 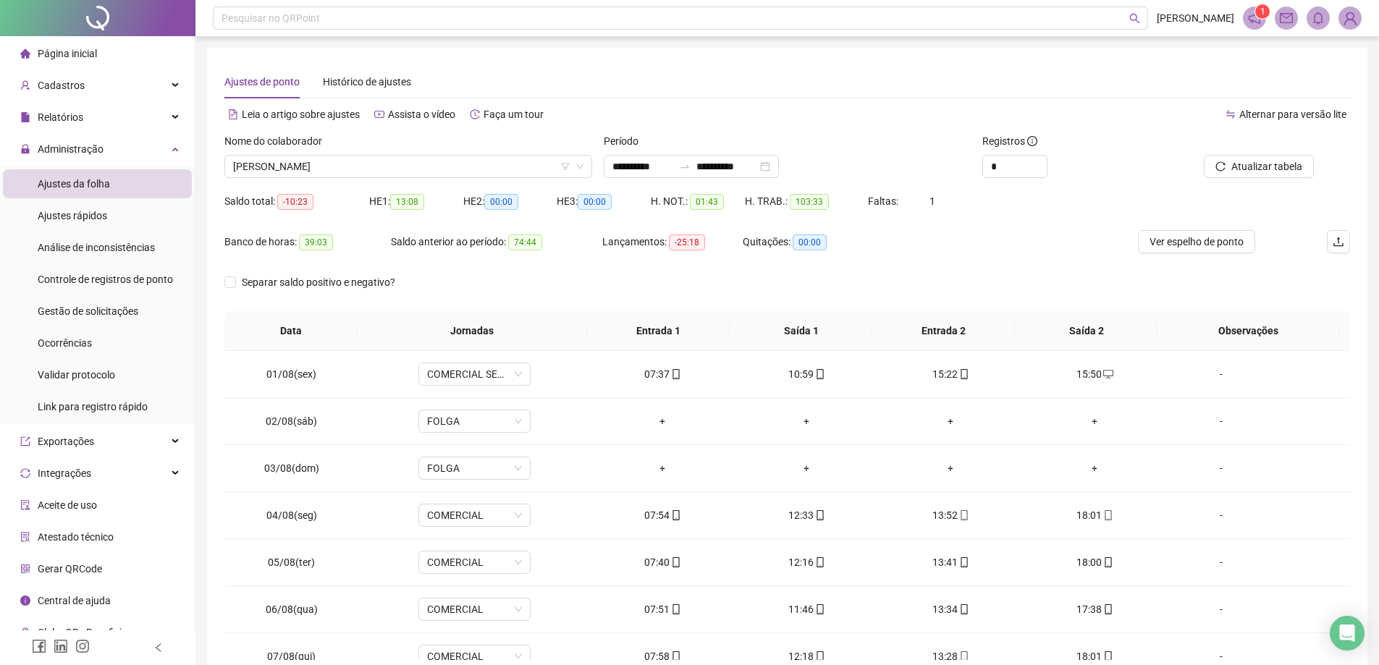 What do you see at coordinates (292, 468) in the screenshot?
I see `span: 03/08(dom)` at bounding box center [292, 468].